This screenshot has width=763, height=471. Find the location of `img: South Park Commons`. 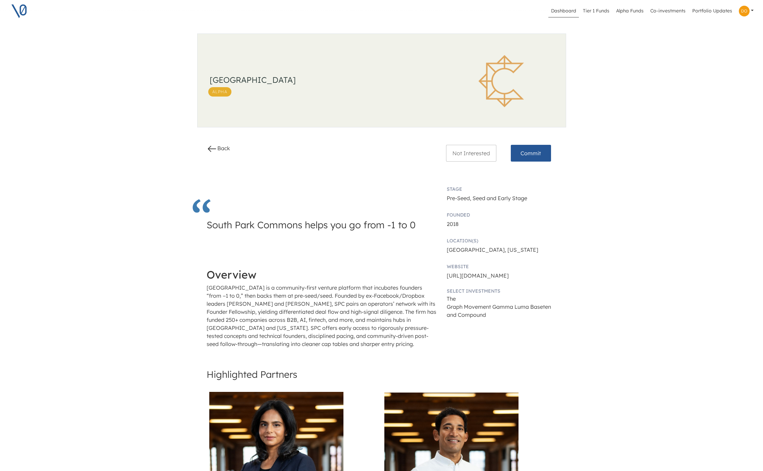

img: South Park Commons is located at coordinates (504, 81).